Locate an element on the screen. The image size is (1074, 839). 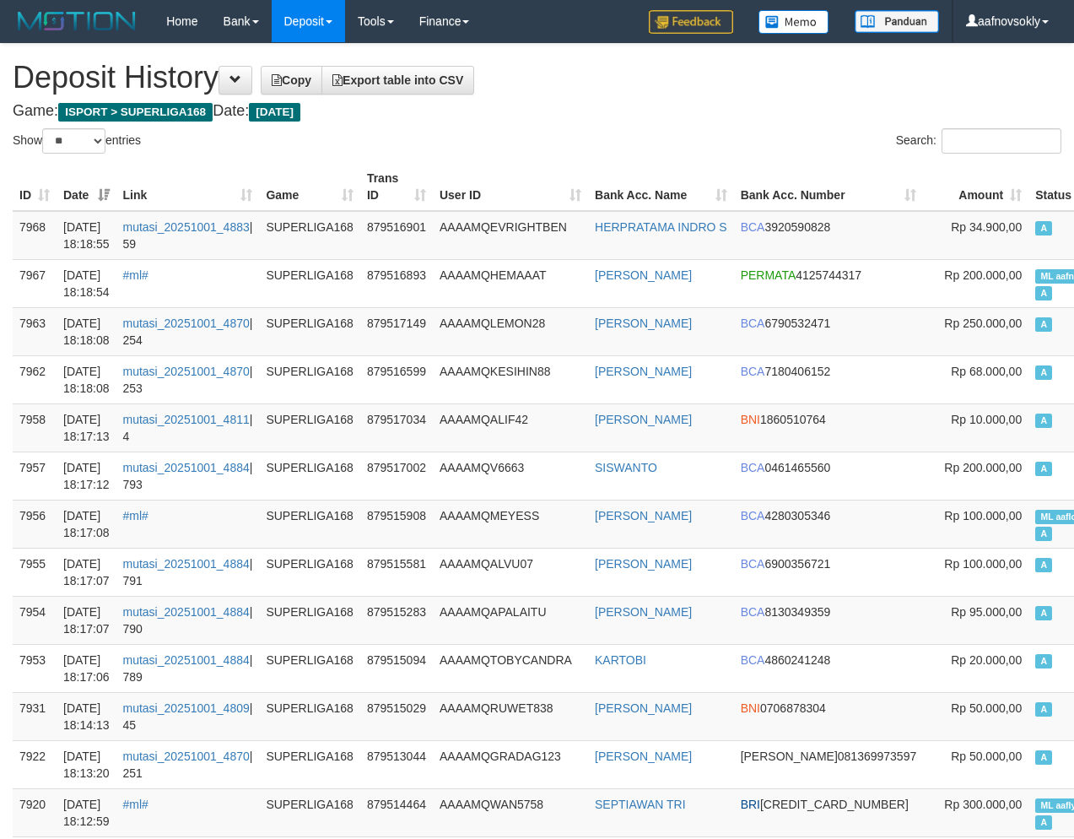
td: 081369973597 is located at coordinates (829, 764).